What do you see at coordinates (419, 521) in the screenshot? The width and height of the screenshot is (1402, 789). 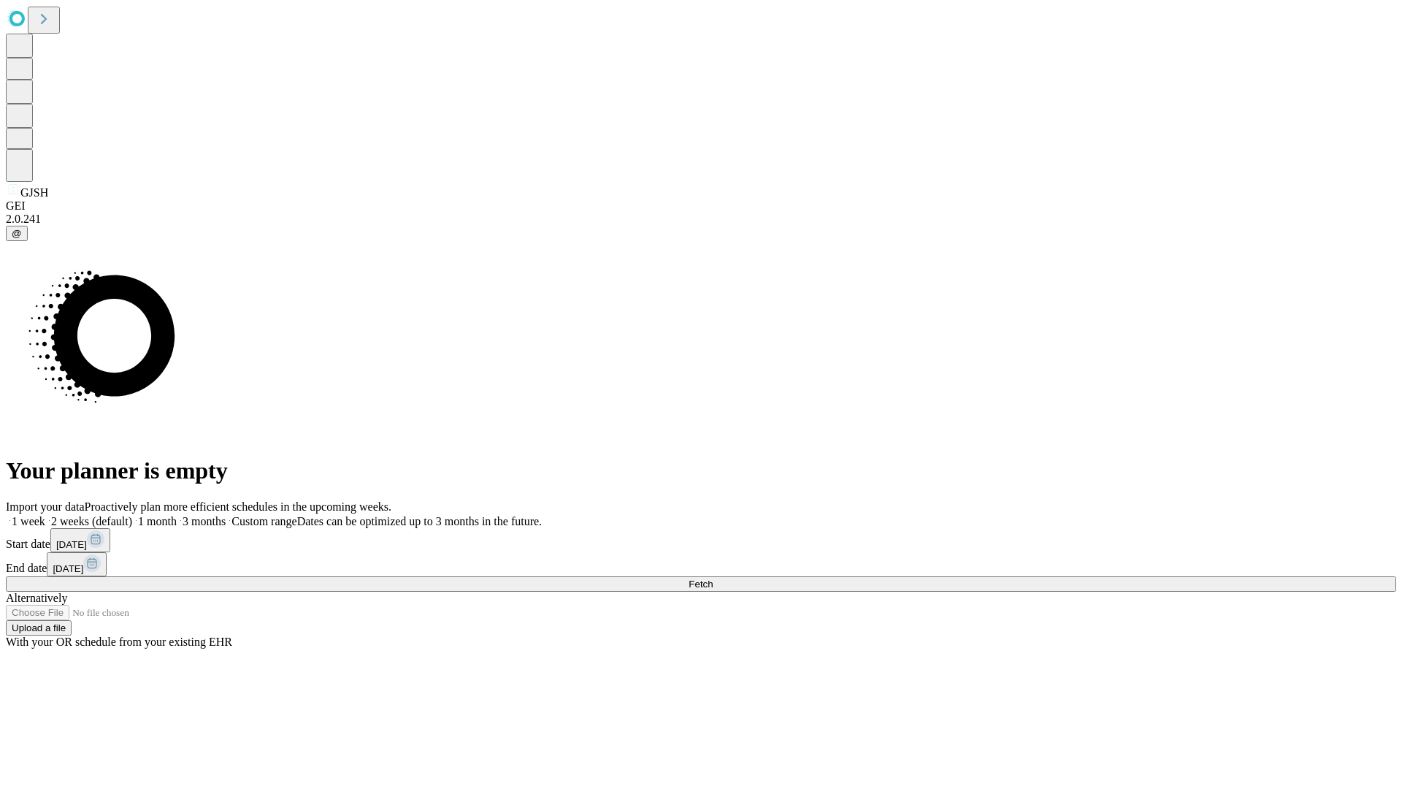 I see `span: Dates can be optimized up to 3 months in the future.` at bounding box center [419, 521].